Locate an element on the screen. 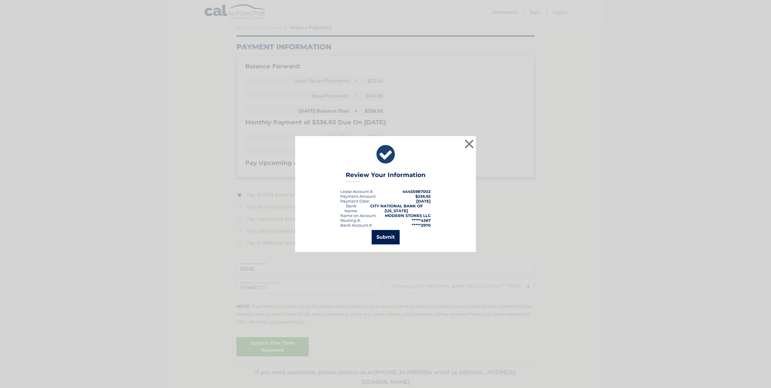  button: Submit is located at coordinates (386, 237).